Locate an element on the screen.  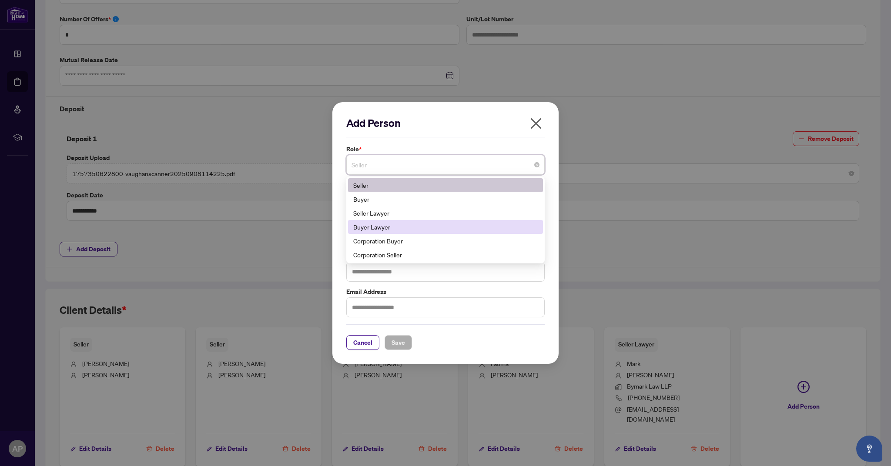
div: Seller is located at coordinates (445, 185).